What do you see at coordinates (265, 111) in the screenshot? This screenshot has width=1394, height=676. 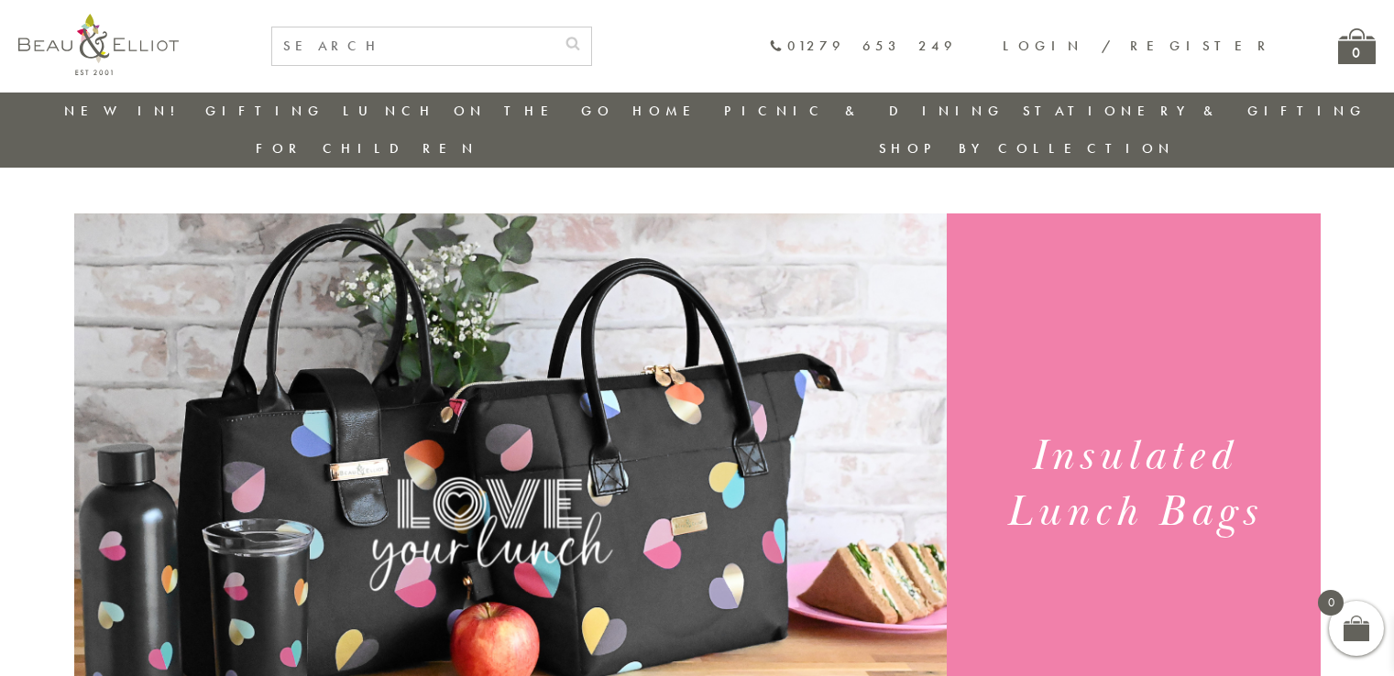 I see `a: Gifting` at bounding box center [265, 111].